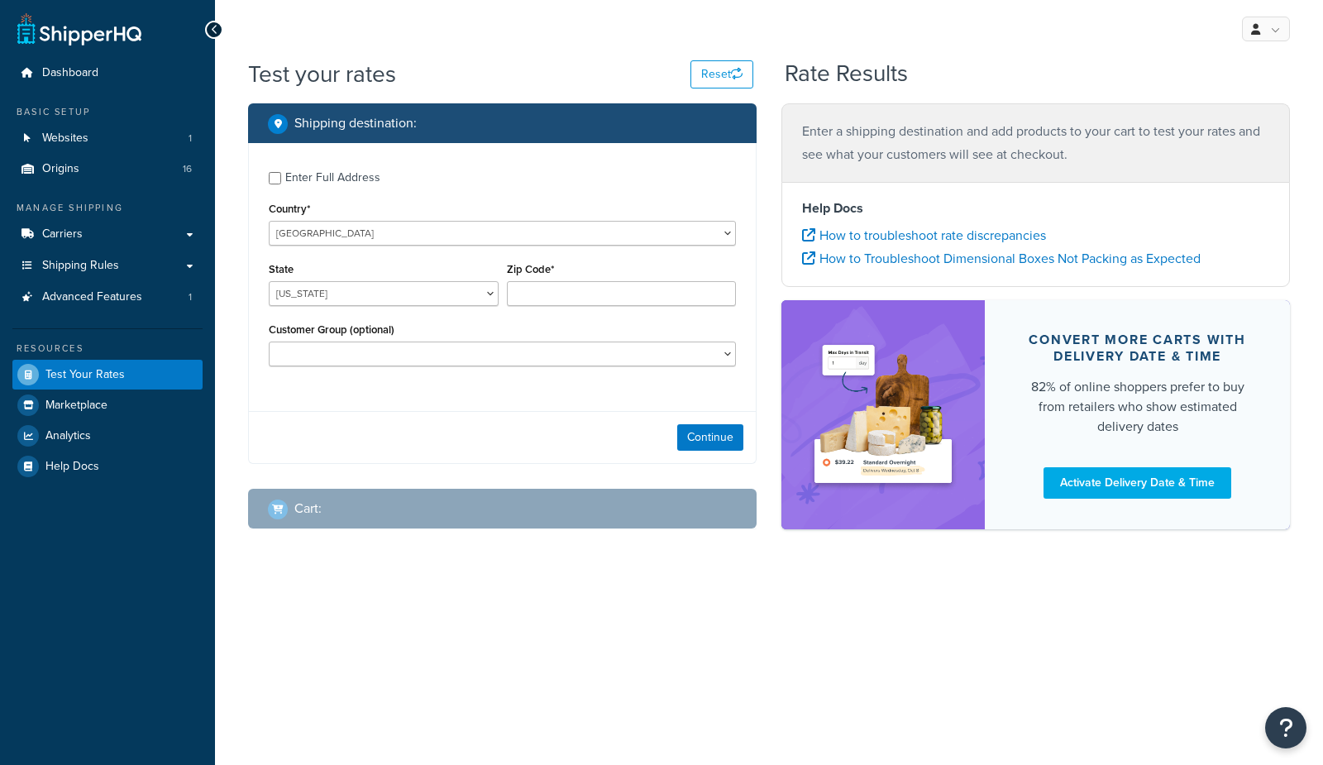  I want to click on h4: Help Docs, so click(1036, 208).